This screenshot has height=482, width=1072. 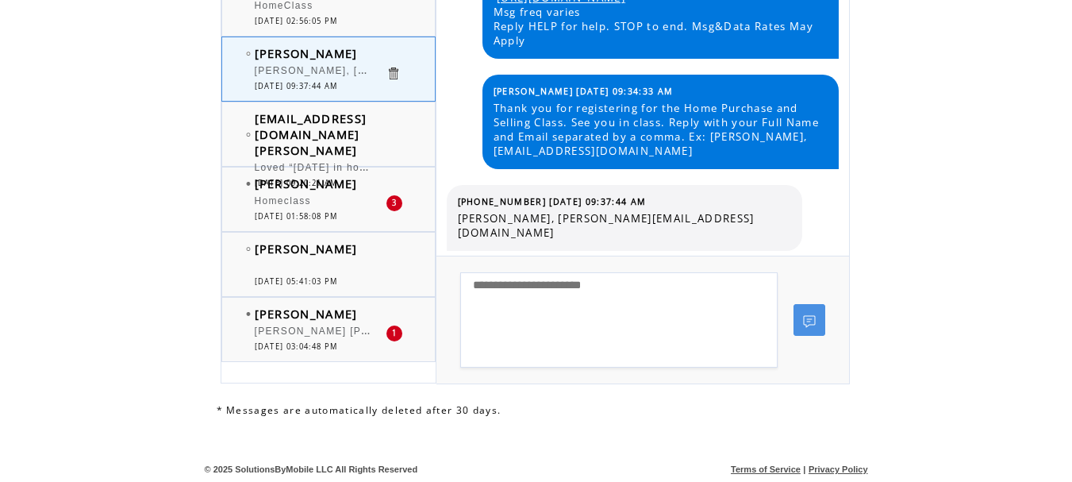 What do you see at coordinates (394, 203) in the screenshot?
I see `div: 3` at bounding box center [394, 203].